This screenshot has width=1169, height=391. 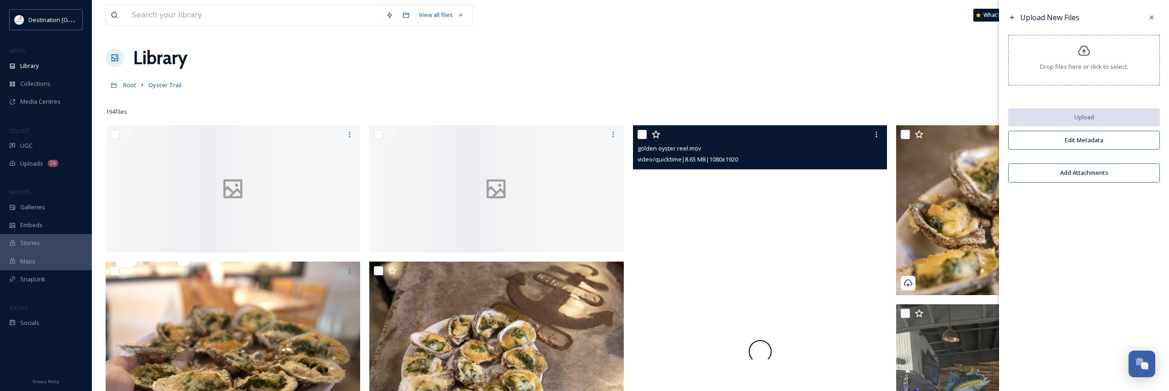 What do you see at coordinates (19, 20) in the screenshot?
I see `img: download.png` at bounding box center [19, 20].